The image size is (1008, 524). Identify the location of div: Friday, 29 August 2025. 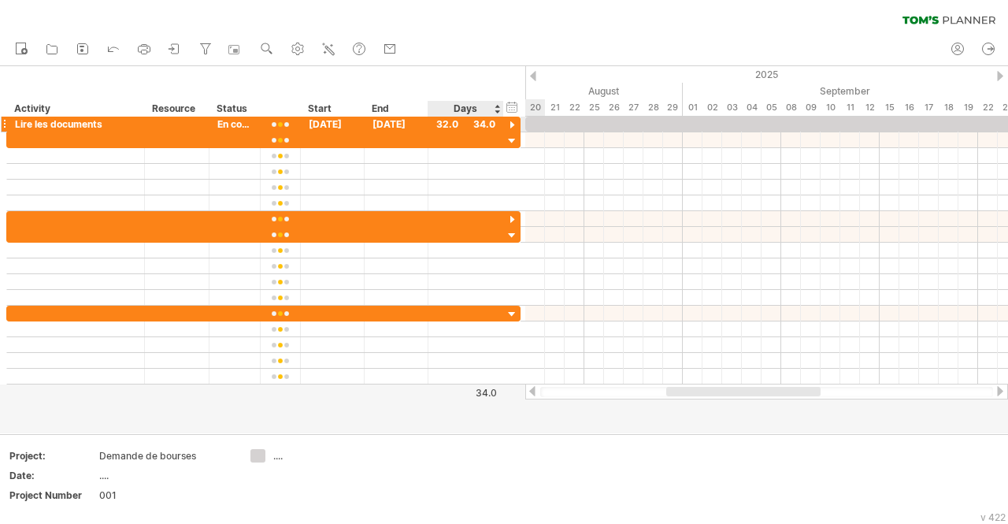
(673, 107).